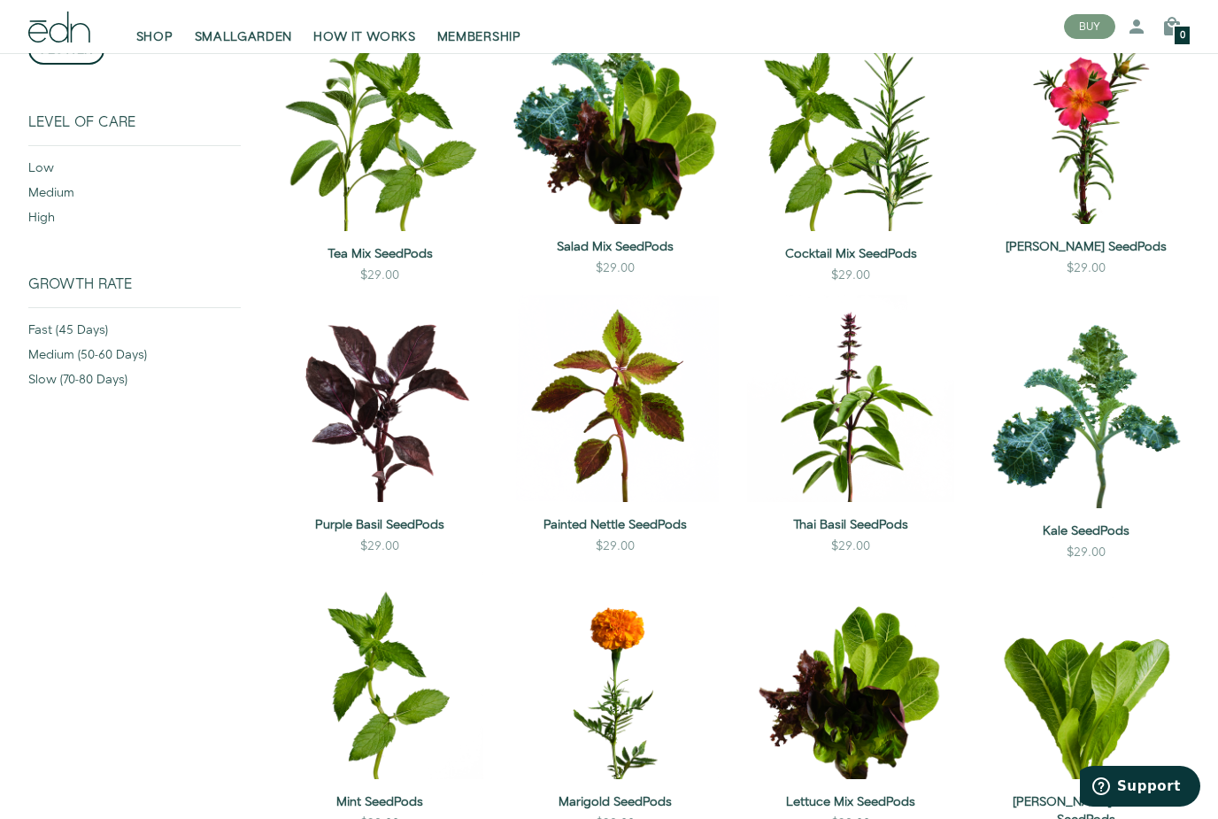  Describe the element at coordinates (615, 120) in the screenshot. I see `img: Salad Mix SeedPods` at that location.